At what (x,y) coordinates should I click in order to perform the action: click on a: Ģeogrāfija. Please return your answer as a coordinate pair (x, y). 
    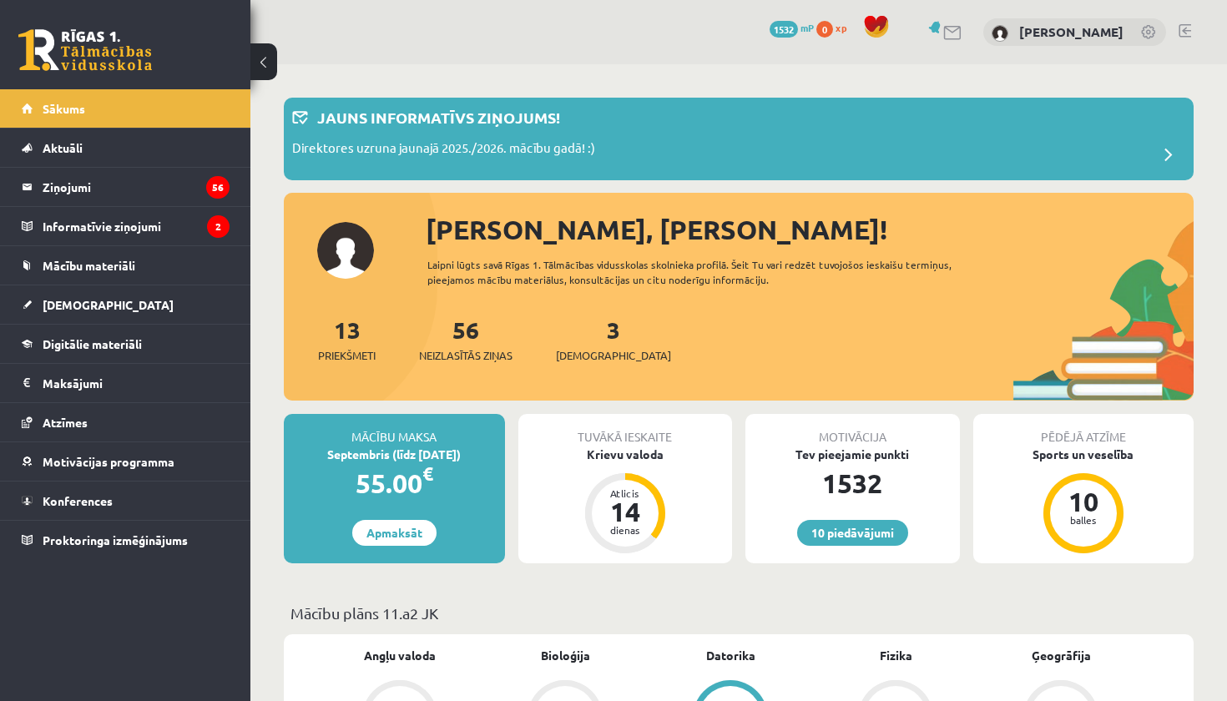
    Looking at the image, I should click on (1061, 655).